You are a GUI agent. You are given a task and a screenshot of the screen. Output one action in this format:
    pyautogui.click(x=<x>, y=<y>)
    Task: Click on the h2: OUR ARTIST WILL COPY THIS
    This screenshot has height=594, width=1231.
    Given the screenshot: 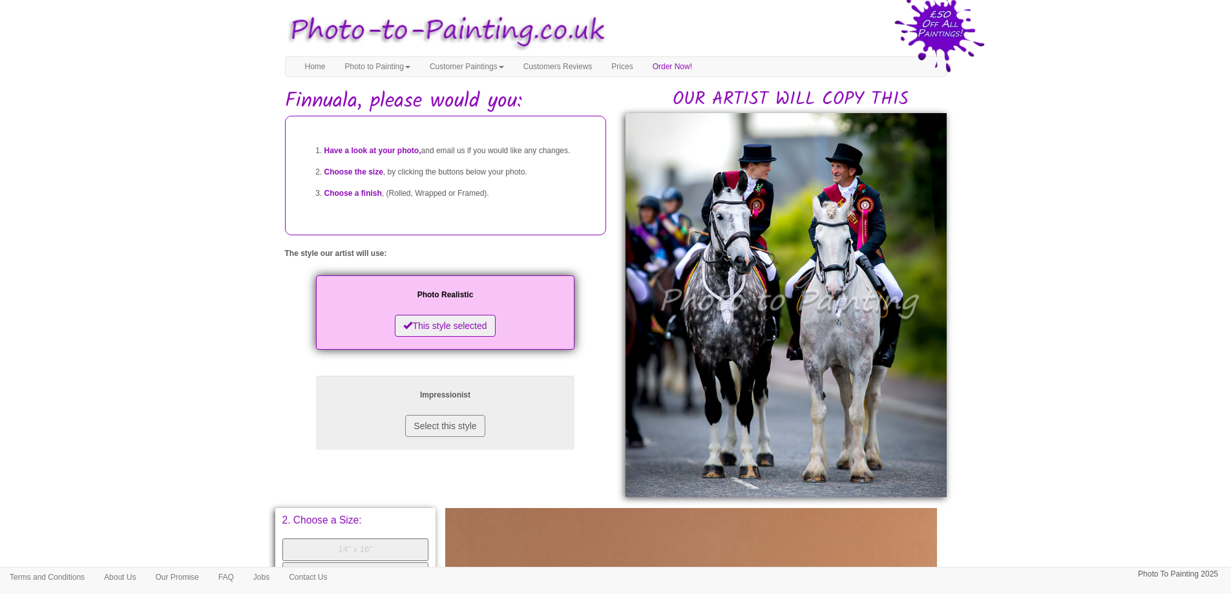 What is the action you would take?
    pyautogui.click(x=791, y=100)
    